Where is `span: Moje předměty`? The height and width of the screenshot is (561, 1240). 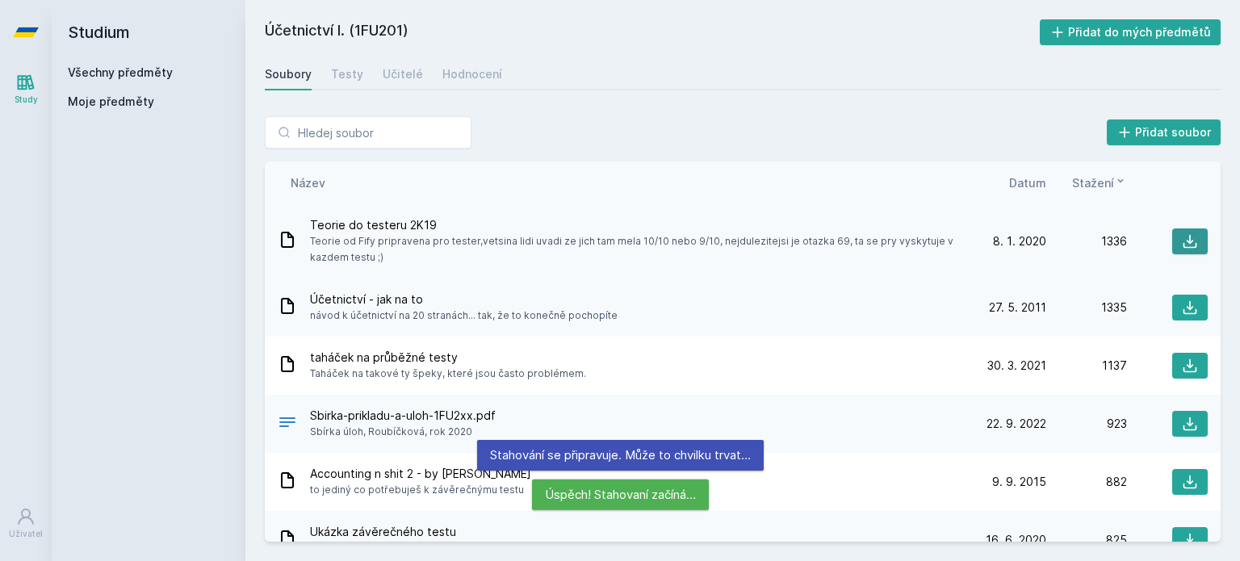
span: Moje předměty is located at coordinates (111, 102).